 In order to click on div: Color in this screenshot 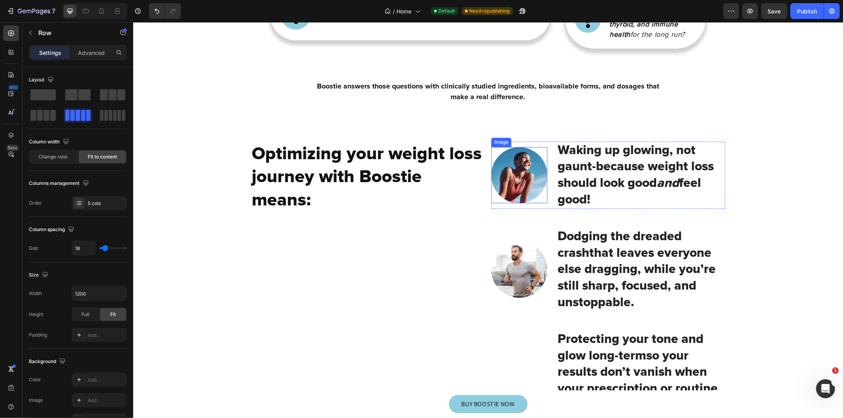, I will do `click(35, 380)`.